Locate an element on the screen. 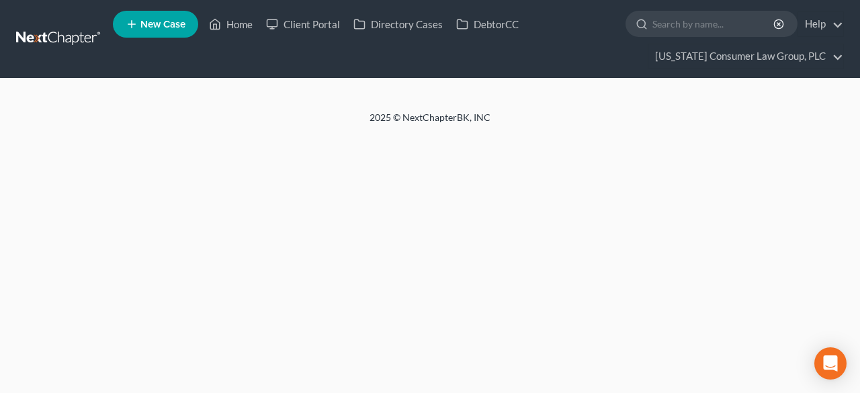 This screenshot has height=393, width=860. a: Help is located at coordinates (820, 24).